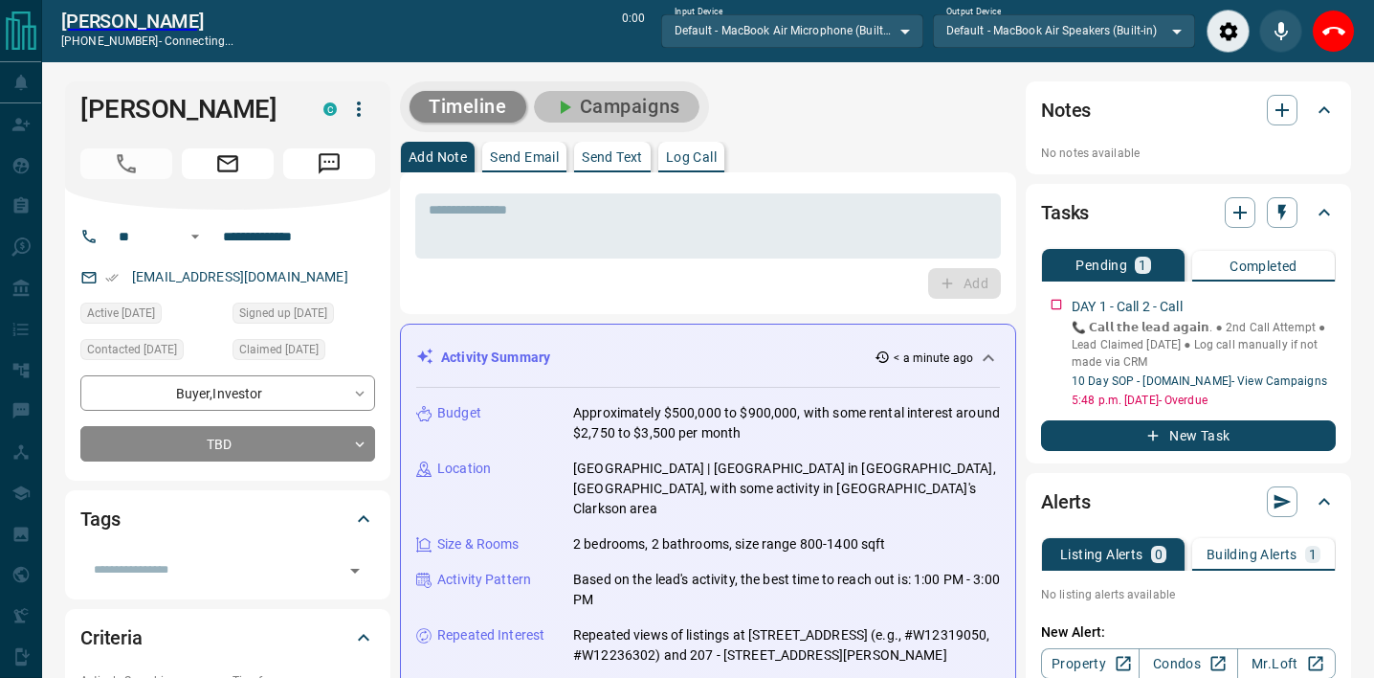 This screenshot has width=1374, height=678. What do you see at coordinates (729, 544) in the screenshot?
I see `p: 2 bedrooms, 2 bathrooms, size range 800-1400 sqft` at bounding box center [729, 544].